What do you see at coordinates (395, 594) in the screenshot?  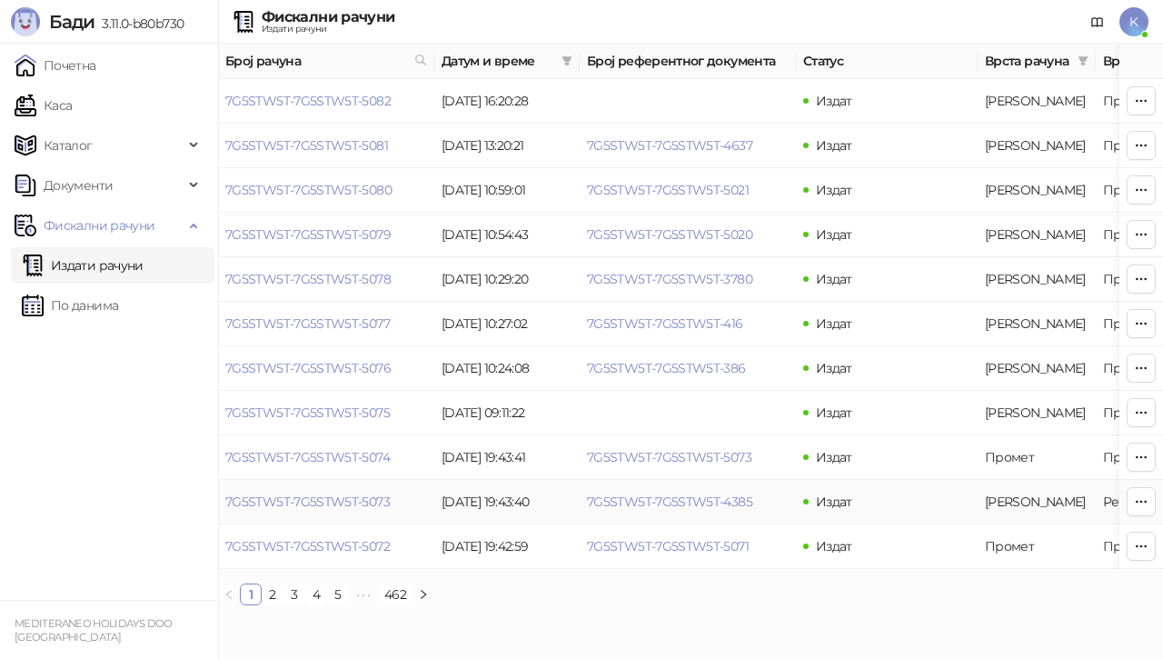 I see `li: 462` at bounding box center [395, 594].